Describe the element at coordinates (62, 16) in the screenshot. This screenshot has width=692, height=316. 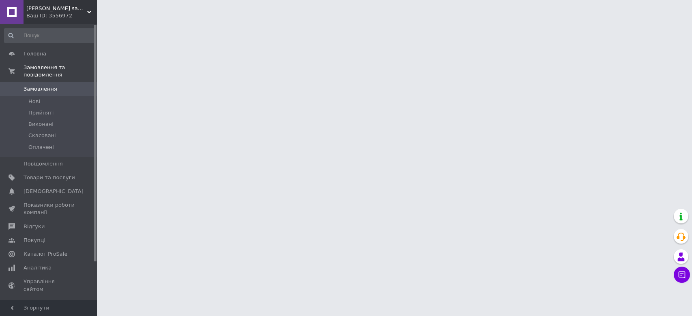
I see `div: Ваш ID: 3556972` at that location.